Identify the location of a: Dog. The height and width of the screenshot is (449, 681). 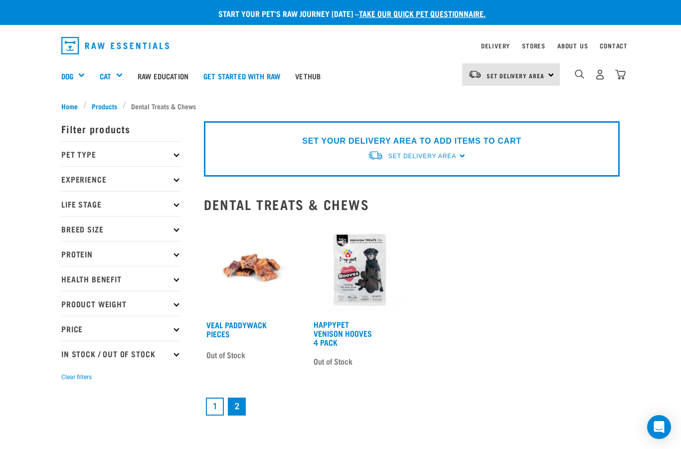
(67, 76).